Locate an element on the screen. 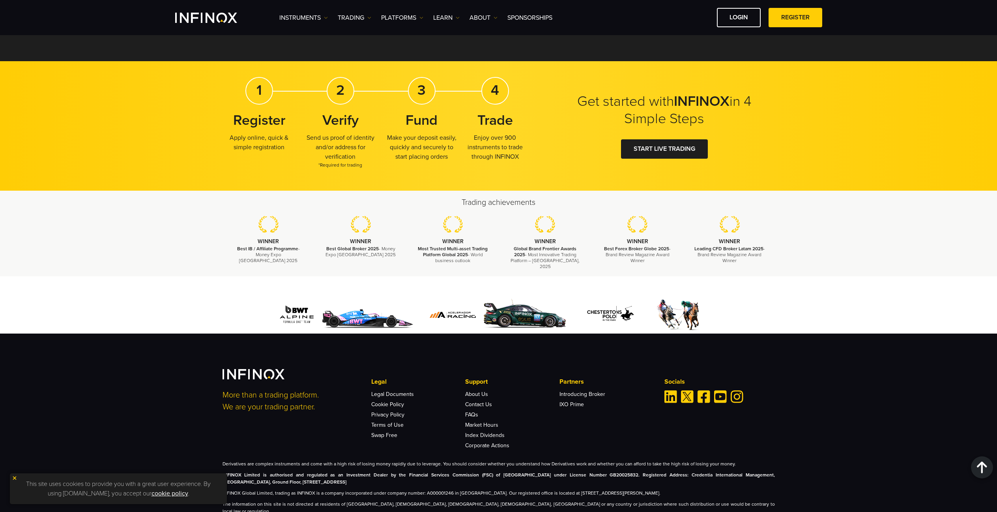 Image resolution: width=997 pixels, height=512 pixels. a: Learn is located at coordinates (446, 18).